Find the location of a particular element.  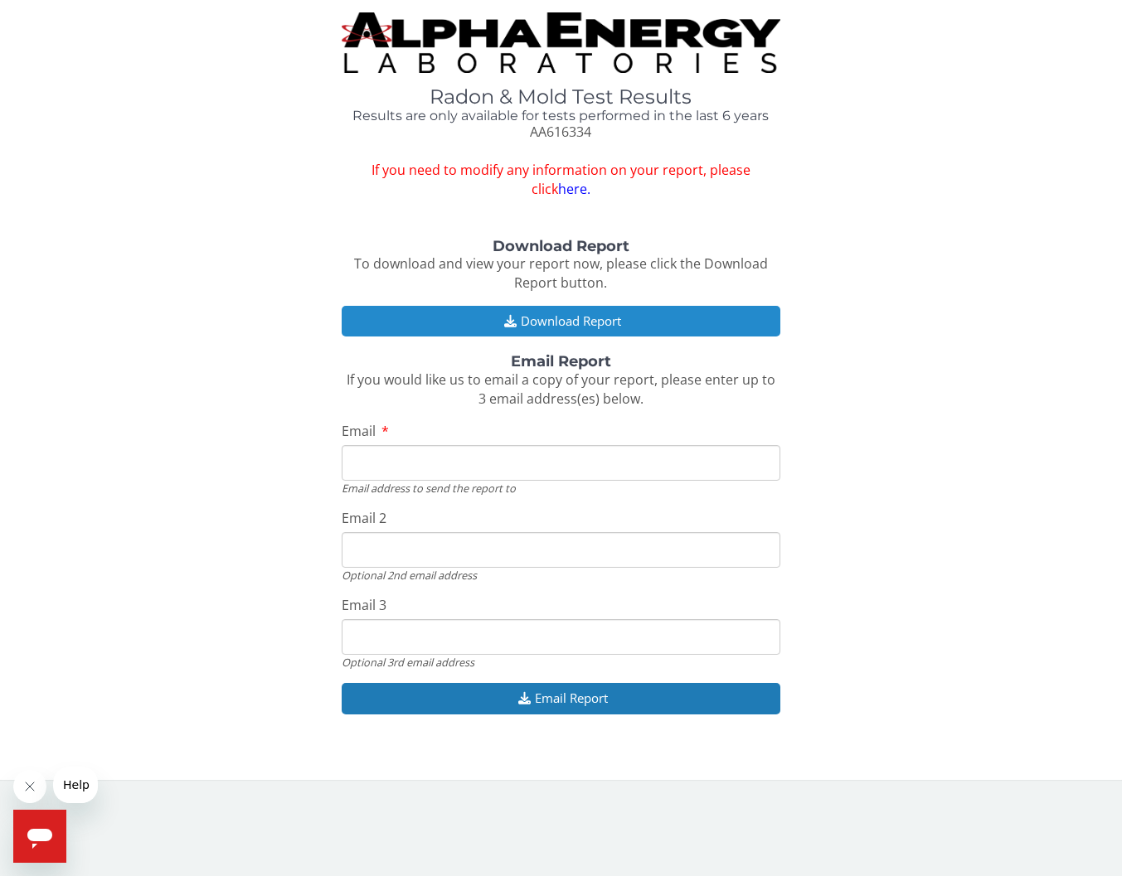

a: here. is located at coordinates (574, 189).